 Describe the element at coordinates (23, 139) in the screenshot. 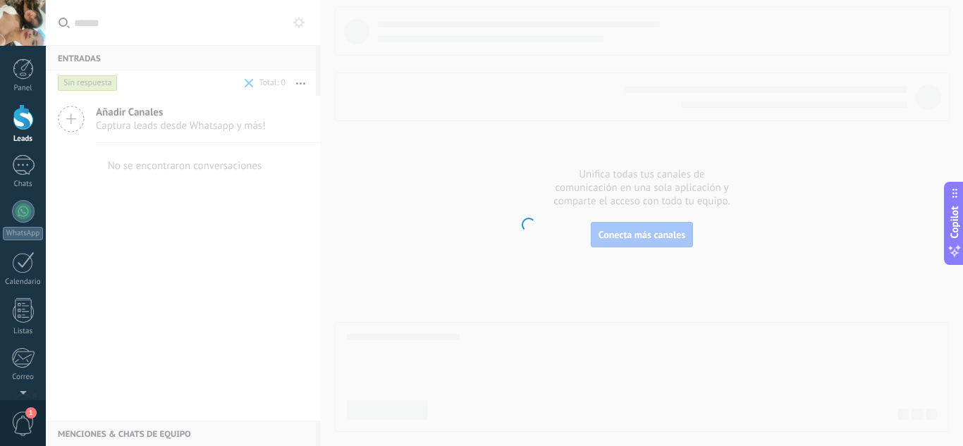

I see `div: Leads` at that location.